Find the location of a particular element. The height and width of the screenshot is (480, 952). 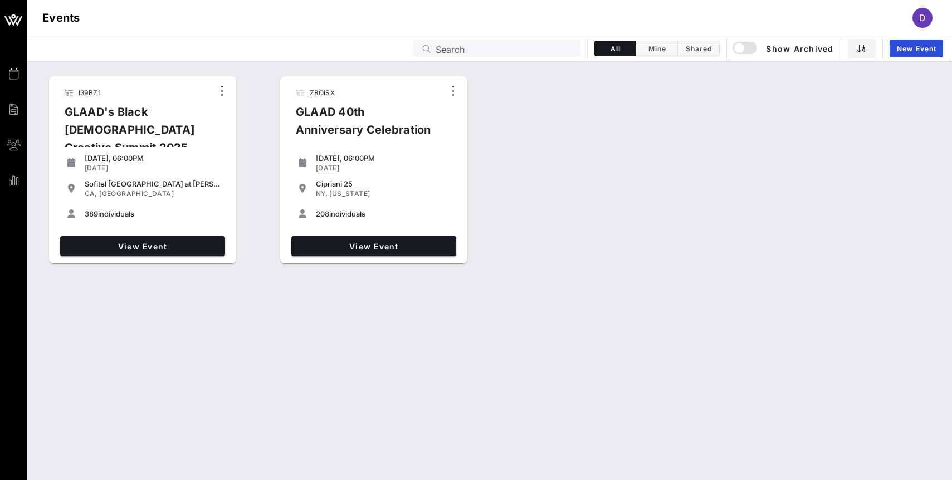

h1: Events is located at coordinates (61, 18).